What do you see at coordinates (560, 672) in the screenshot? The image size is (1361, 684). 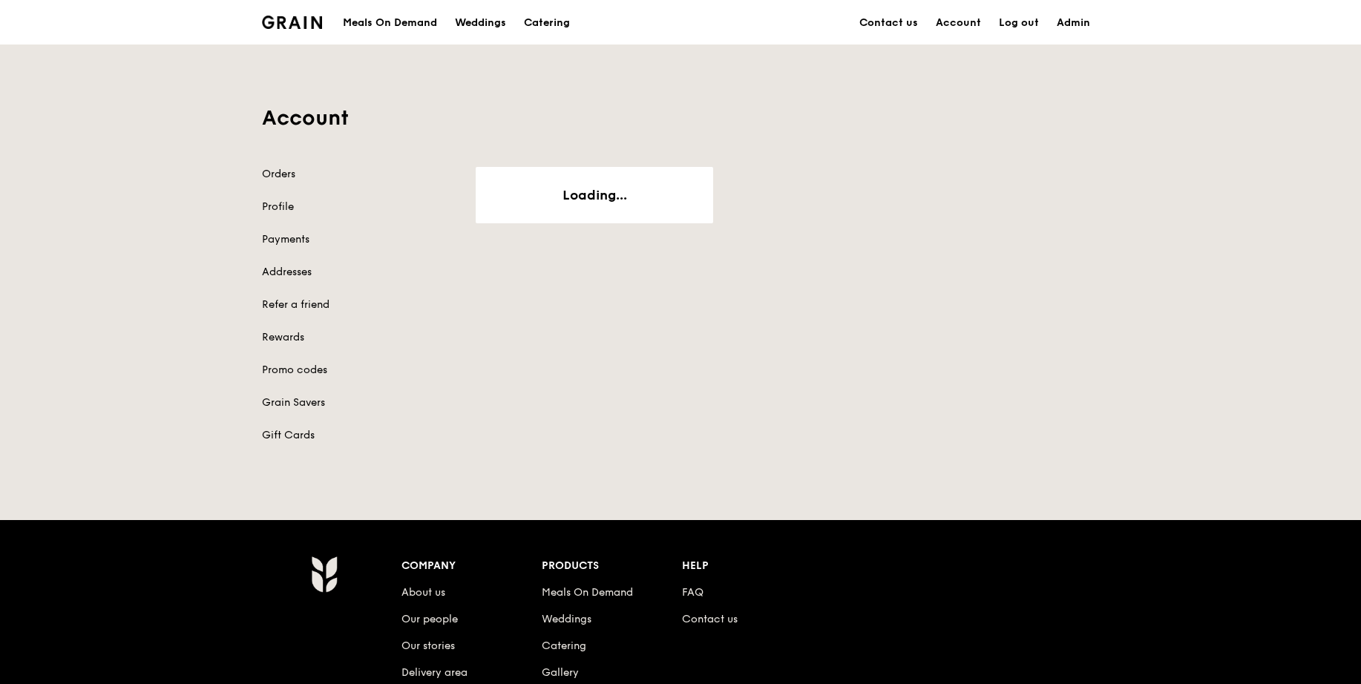 I see `a: Gallery` at bounding box center [560, 672].